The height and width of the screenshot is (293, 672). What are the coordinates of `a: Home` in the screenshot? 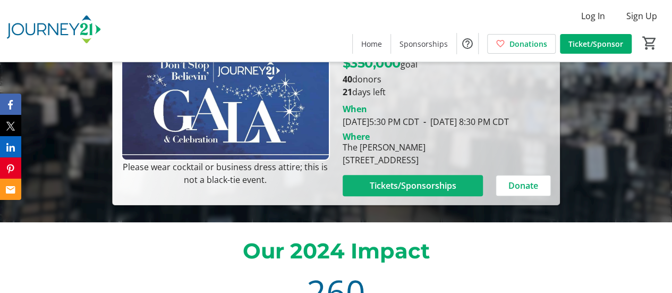 It's located at (371, 44).